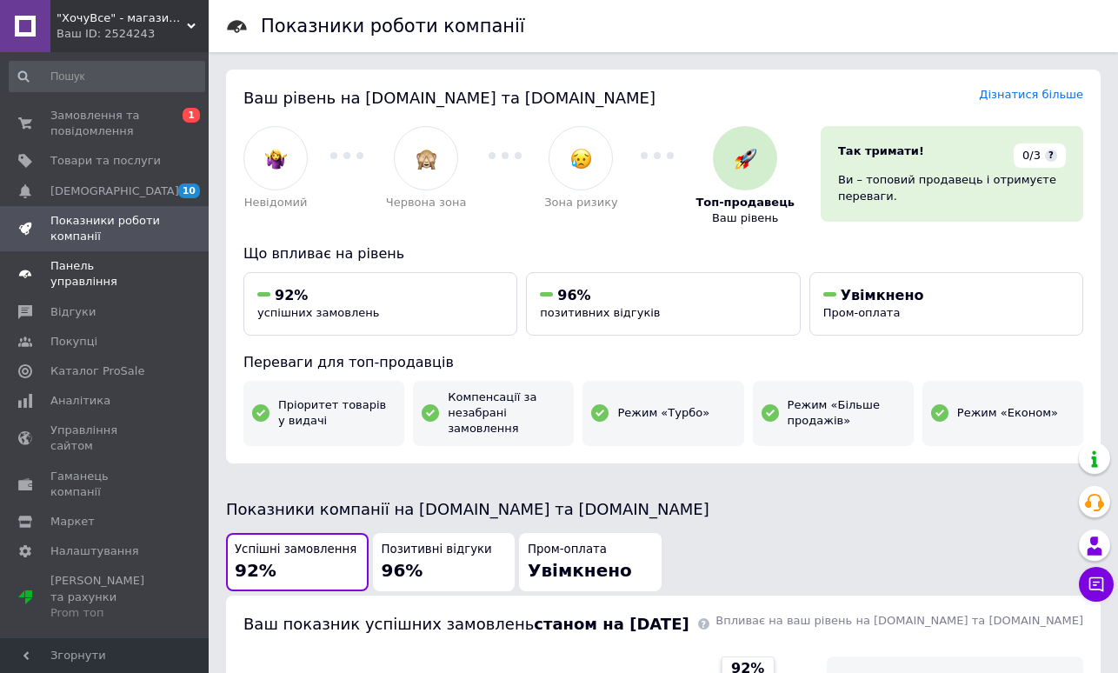 This screenshot has width=1118, height=673. Describe the element at coordinates (191, 115) in the screenshot. I see `span: 1` at that location.